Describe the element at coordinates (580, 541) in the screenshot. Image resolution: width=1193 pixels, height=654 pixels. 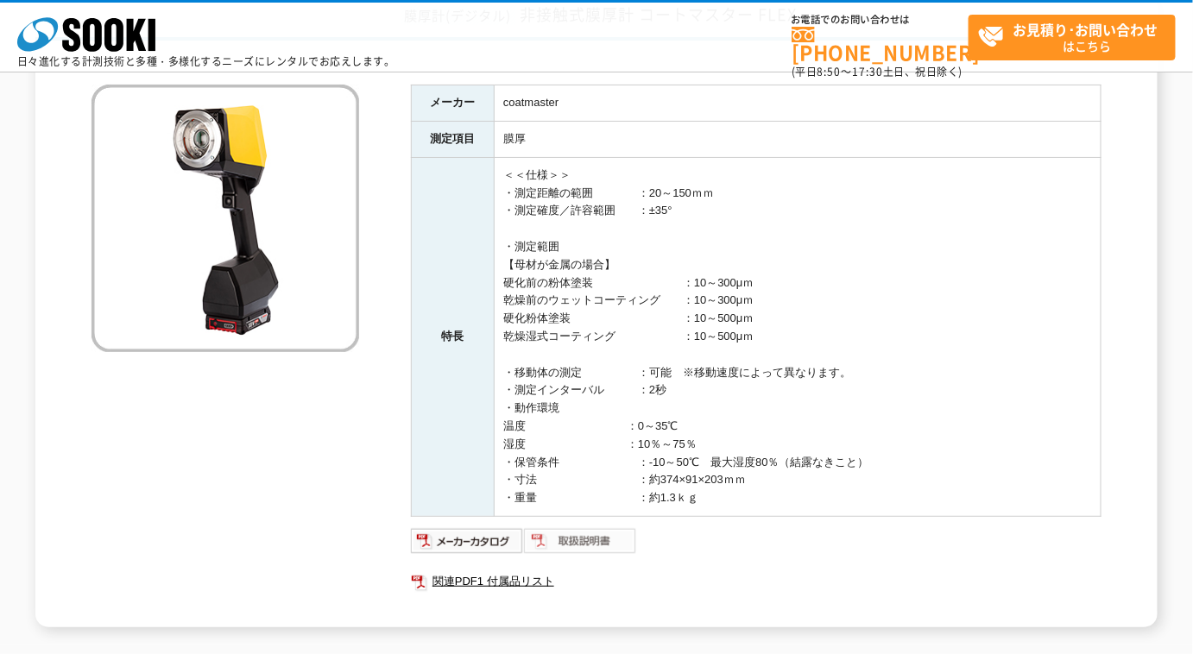
I see `img: 取扱説明書` at that location.